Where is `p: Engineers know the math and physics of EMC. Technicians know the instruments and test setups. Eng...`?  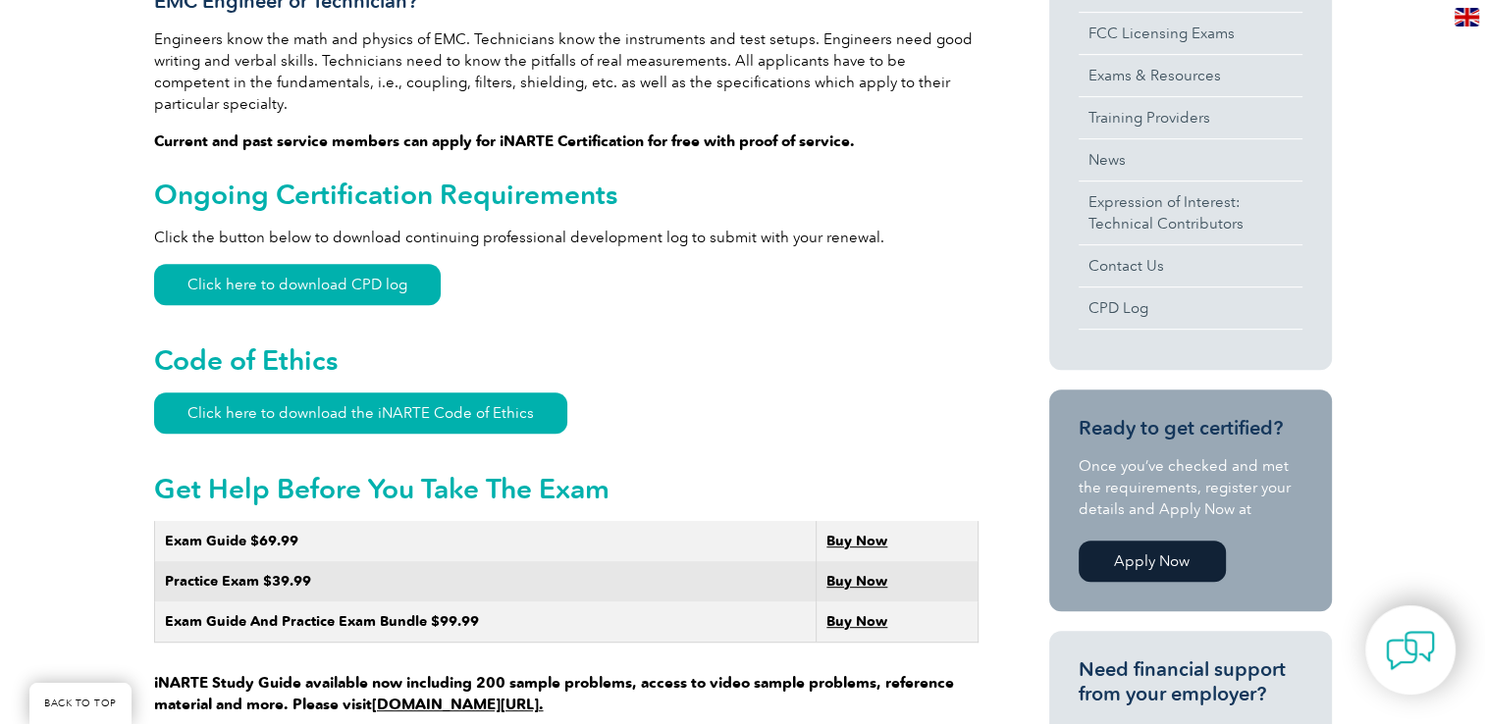
p: Engineers know the math and physics of EMC. Technicians know the instruments and test setups. Eng... is located at coordinates (566, 72).